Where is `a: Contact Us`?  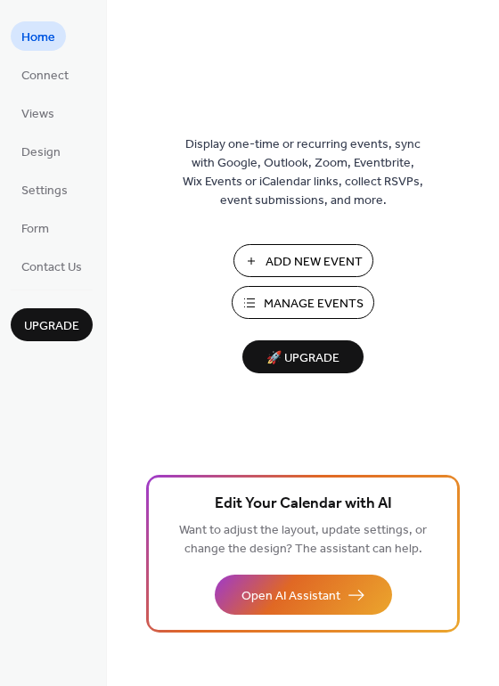 a: Contact Us is located at coordinates (52, 265).